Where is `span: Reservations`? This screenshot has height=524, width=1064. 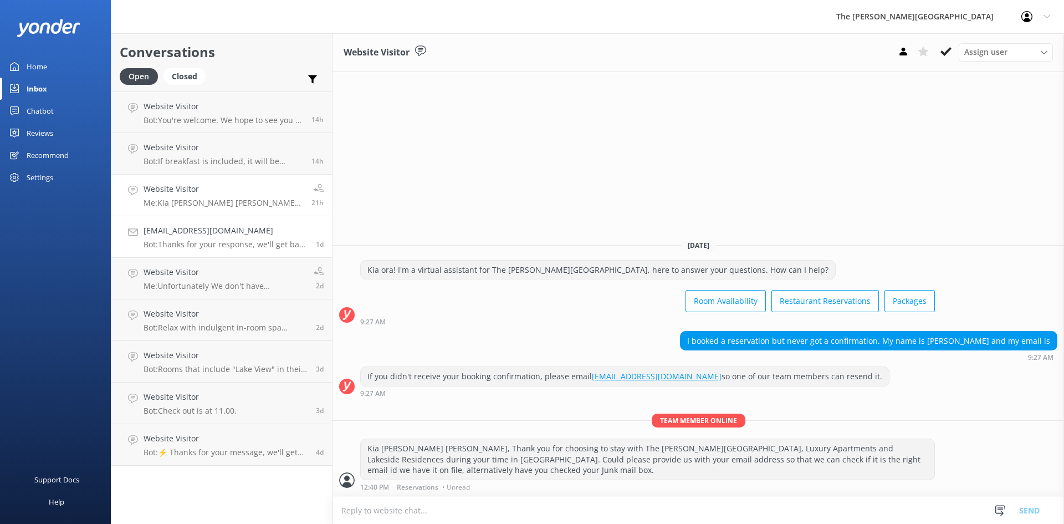
span: Reservations is located at coordinates (417, 487).